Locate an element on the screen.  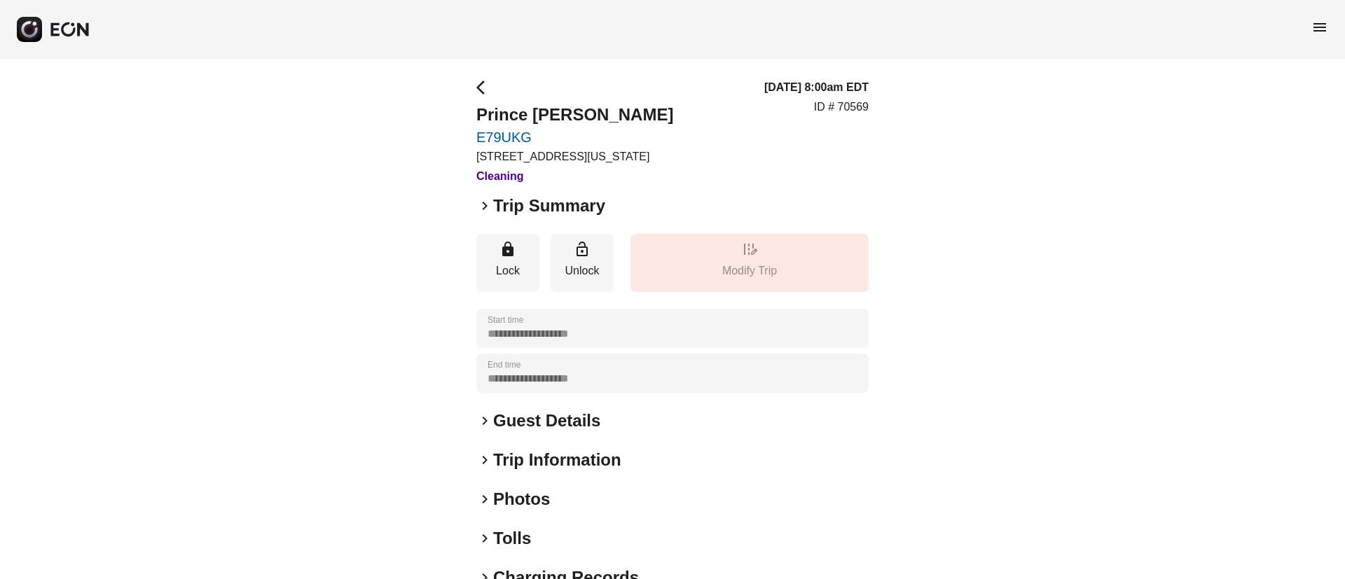
p: ID # 70569 is located at coordinates (842, 107).